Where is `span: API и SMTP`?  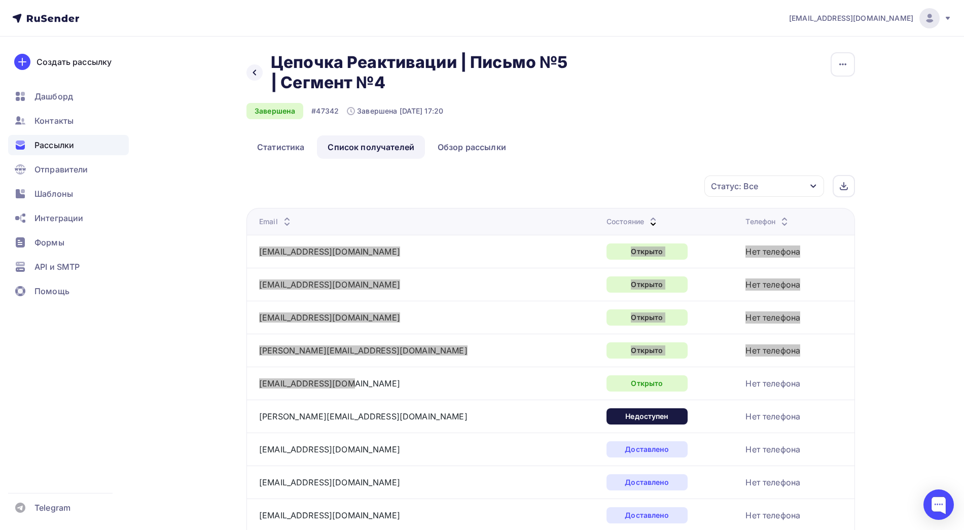
span: API и SMTP is located at coordinates (57, 267).